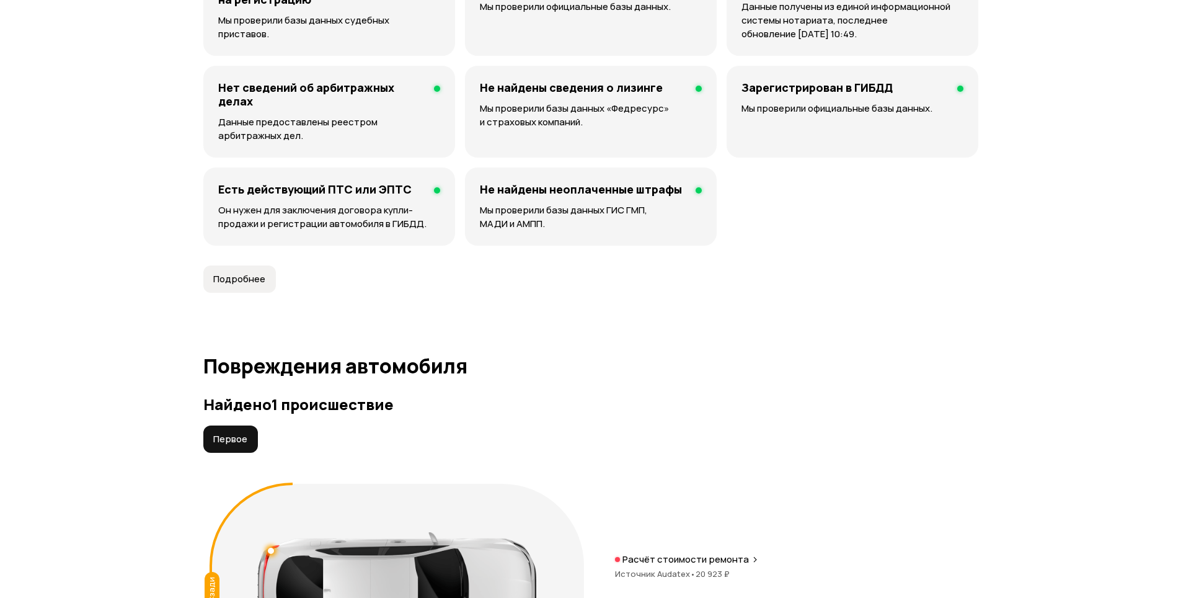 The width and height of the screenshot is (1181, 598). What do you see at coordinates (329, 217) in the screenshot?
I see `p: Он нужен для заключения договора купли-продажи и регистрации автомобиля в ГИБДД.` at bounding box center [329, 217].